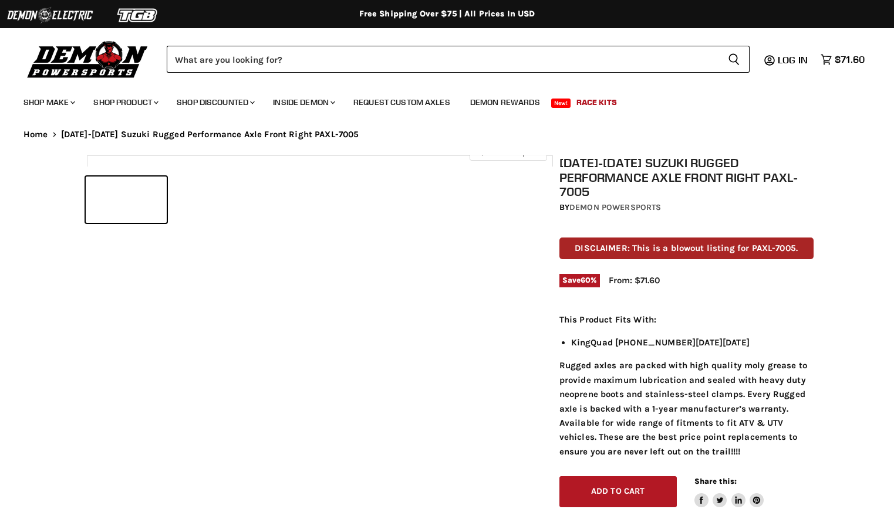 The image size is (894, 526). Describe the element at coordinates (87, 59) in the screenshot. I see `img: Demon Powersports` at that location.